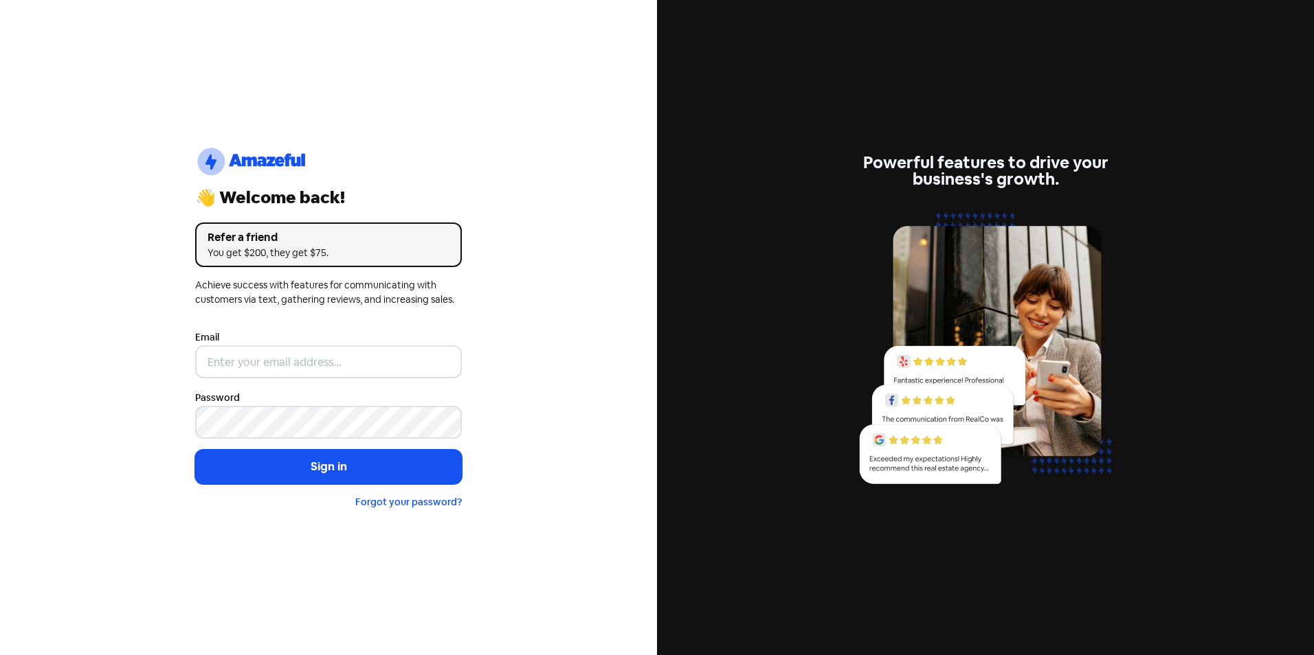  What do you see at coordinates (328, 198) in the screenshot?
I see `div: 👋 Welcome back!` at bounding box center [328, 198].